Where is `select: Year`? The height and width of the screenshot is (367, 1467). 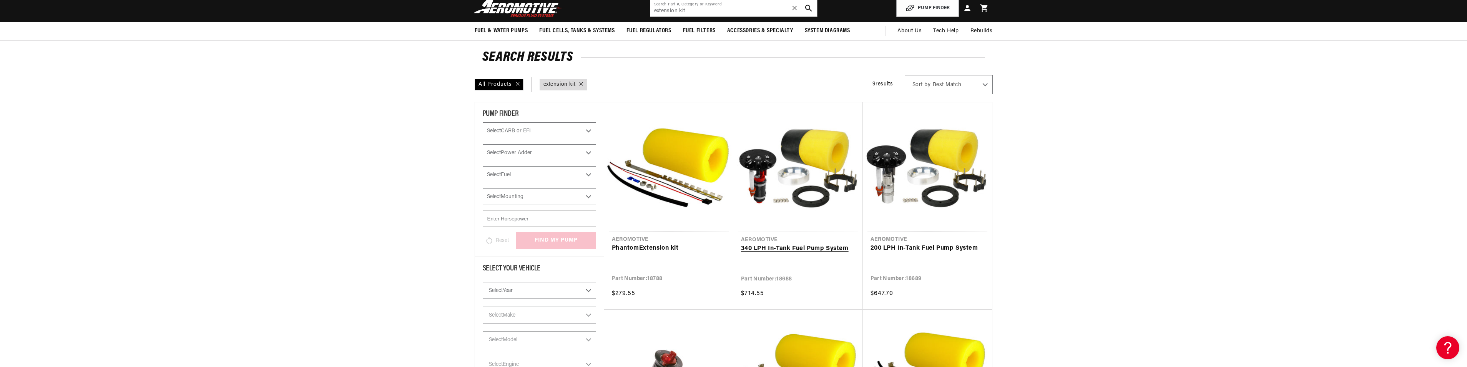
select: Year is located at coordinates (539, 290).